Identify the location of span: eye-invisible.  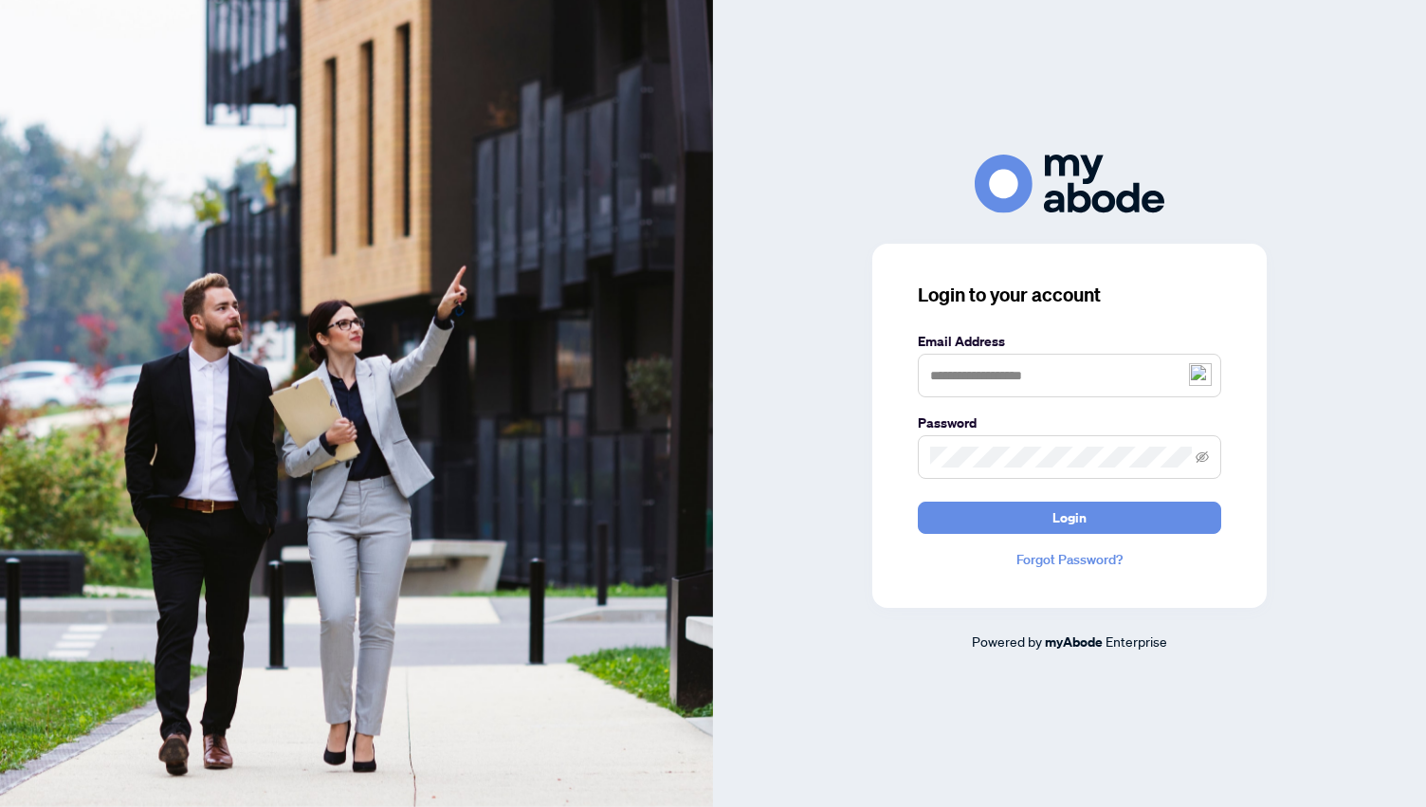
(1202, 457).